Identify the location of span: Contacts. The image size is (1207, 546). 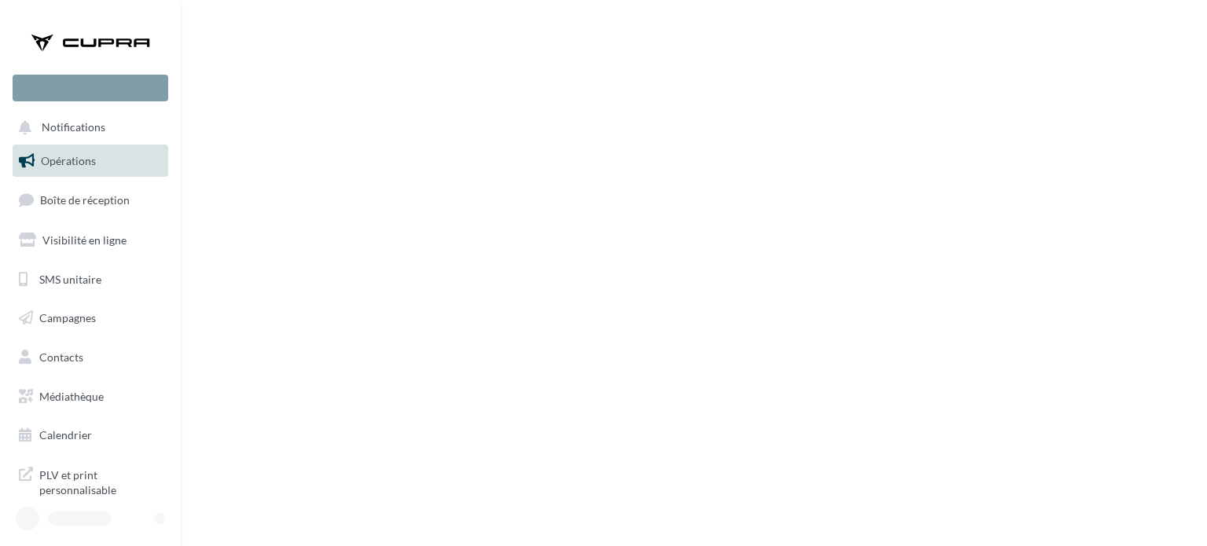
(61, 357).